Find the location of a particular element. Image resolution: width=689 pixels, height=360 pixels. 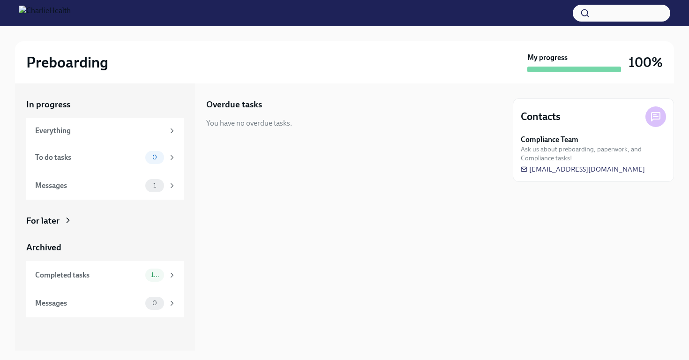

a: Completed tasks10 is located at coordinates (105, 275).